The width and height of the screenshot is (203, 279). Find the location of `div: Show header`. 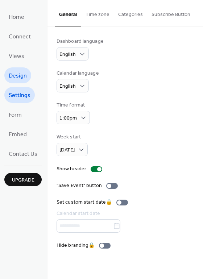

div: Show header is located at coordinates (72, 169).